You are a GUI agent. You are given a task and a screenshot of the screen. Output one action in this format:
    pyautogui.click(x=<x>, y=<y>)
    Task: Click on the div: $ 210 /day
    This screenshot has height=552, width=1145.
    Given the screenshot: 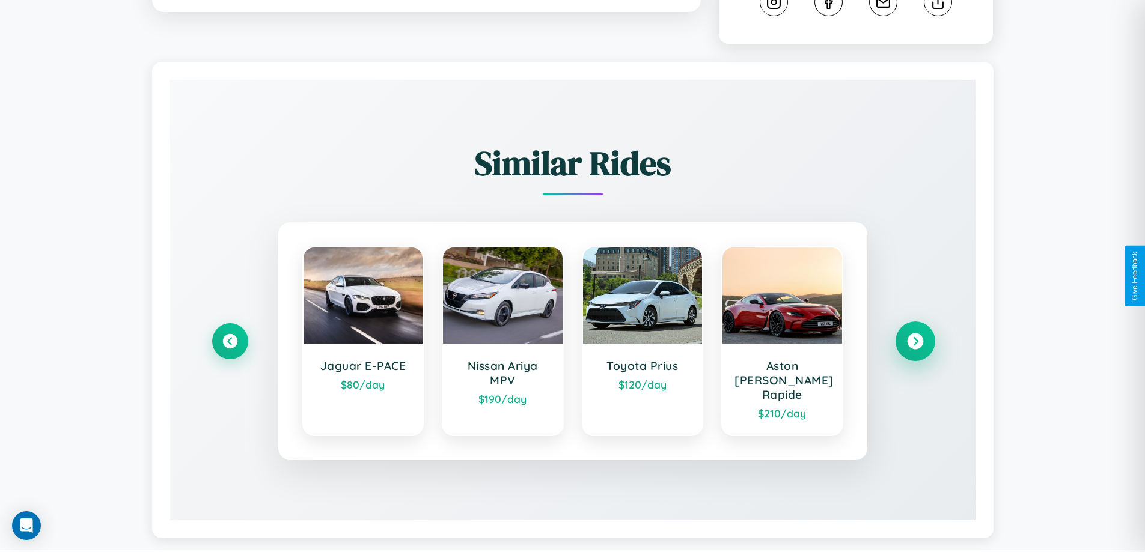 What is the action you would take?
    pyautogui.click(x=782, y=414)
    